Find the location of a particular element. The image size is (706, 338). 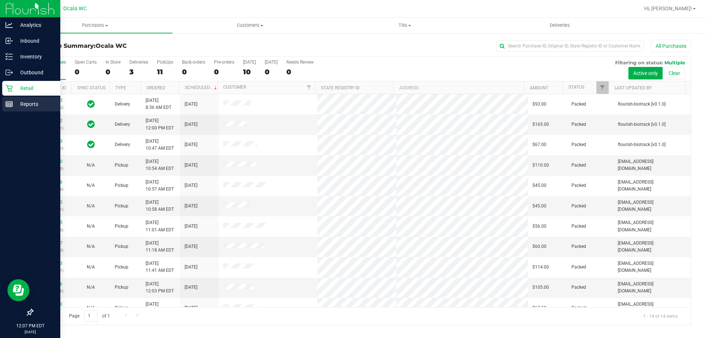

inline-svg: Reports is located at coordinates (9, 104).